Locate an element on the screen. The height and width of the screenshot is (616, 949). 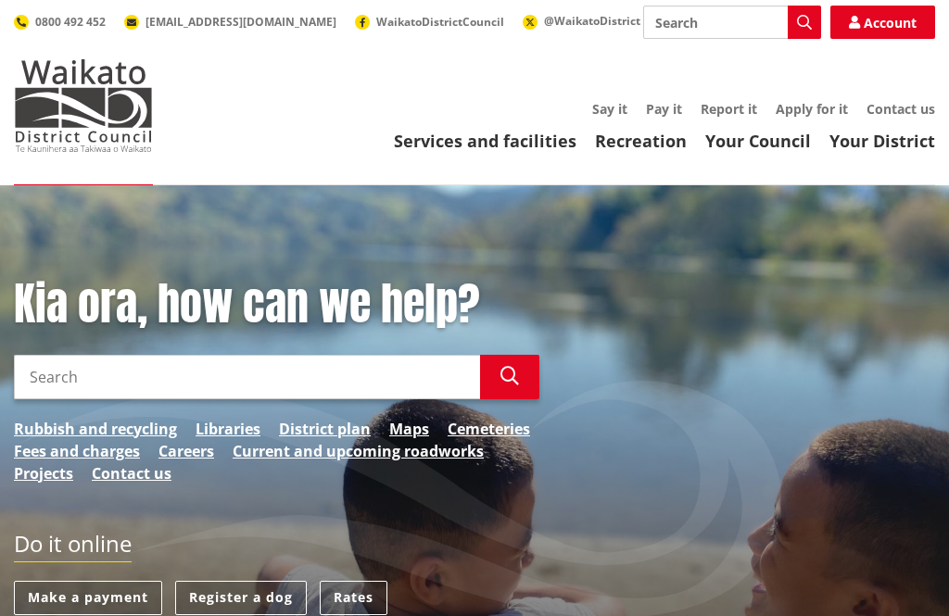
a: Libraries is located at coordinates (228, 429).